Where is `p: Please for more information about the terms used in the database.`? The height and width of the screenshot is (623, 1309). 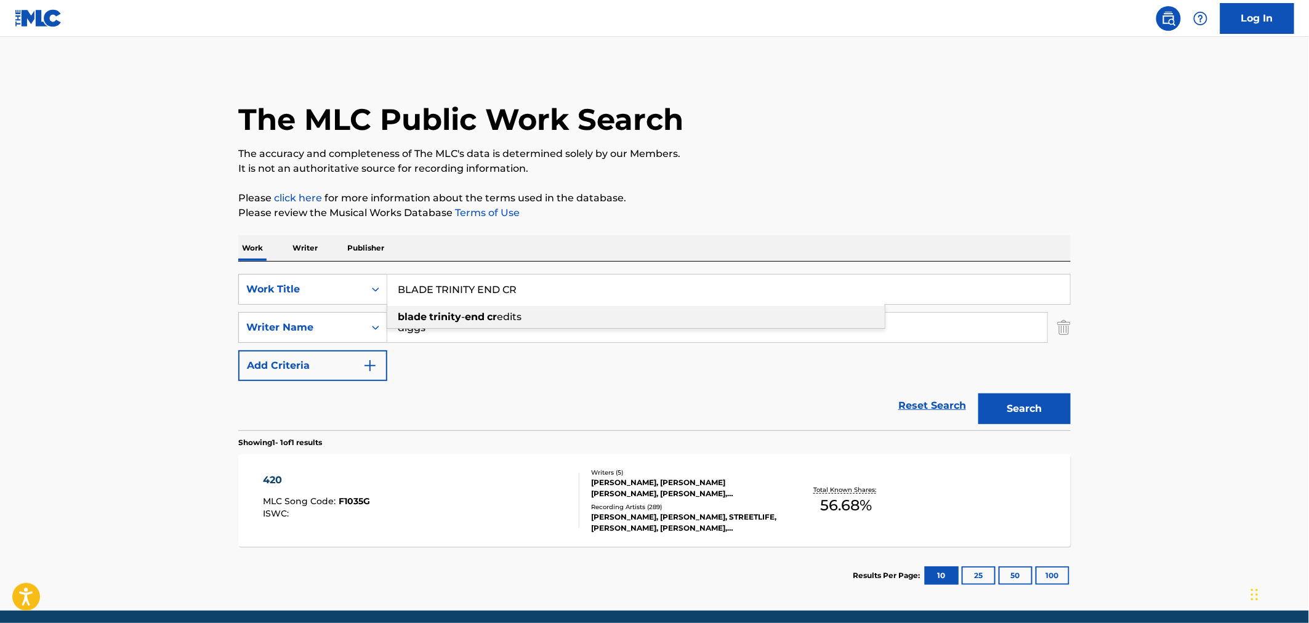
p: Please for more information about the terms used in the database. is located at coordinates (655, 198).